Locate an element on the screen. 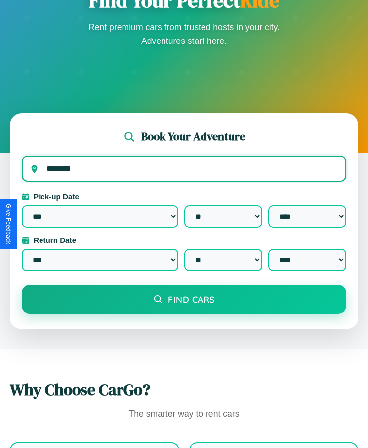  label: Return Date is located at coordinates (184, 239).